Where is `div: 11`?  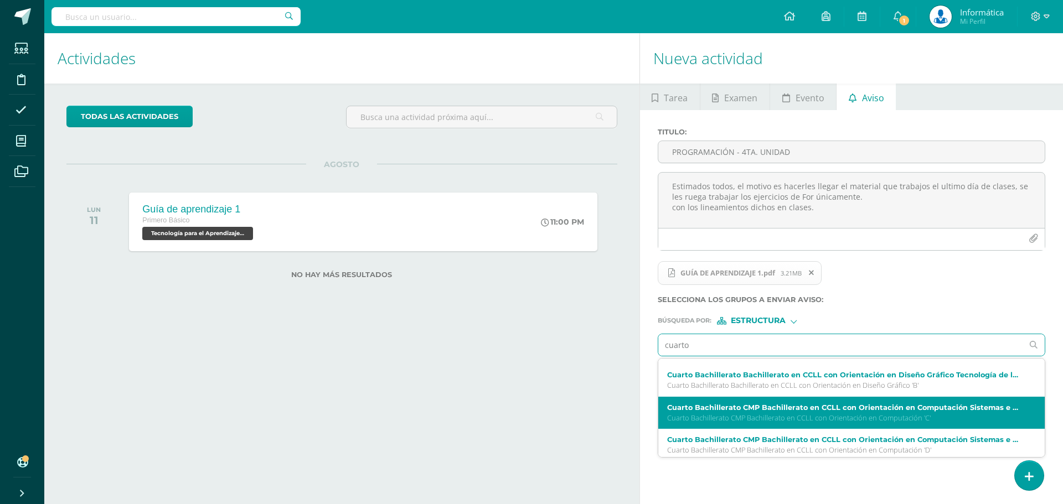
div: 11 is located at coordinates (94, 220).